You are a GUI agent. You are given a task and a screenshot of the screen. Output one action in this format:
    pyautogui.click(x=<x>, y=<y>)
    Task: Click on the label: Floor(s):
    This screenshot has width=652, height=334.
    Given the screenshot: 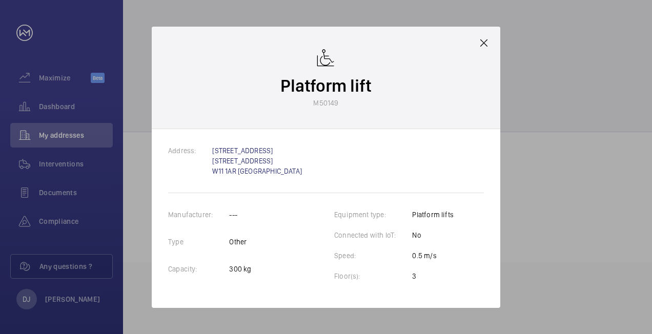 What is the action you would take?
    pyautogui.click(x=355, y=276)
    